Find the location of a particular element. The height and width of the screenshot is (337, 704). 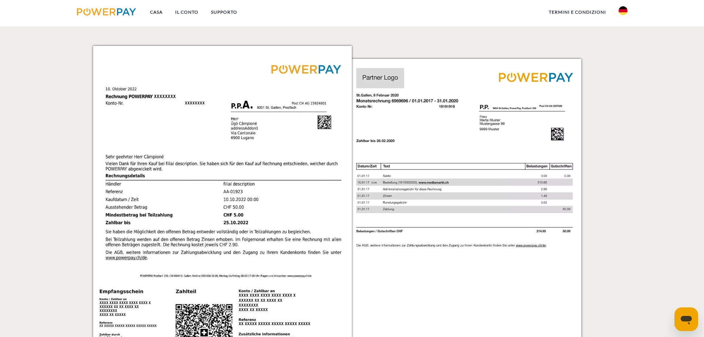

font: SUPPORTO is located at coordinates (224, 12).